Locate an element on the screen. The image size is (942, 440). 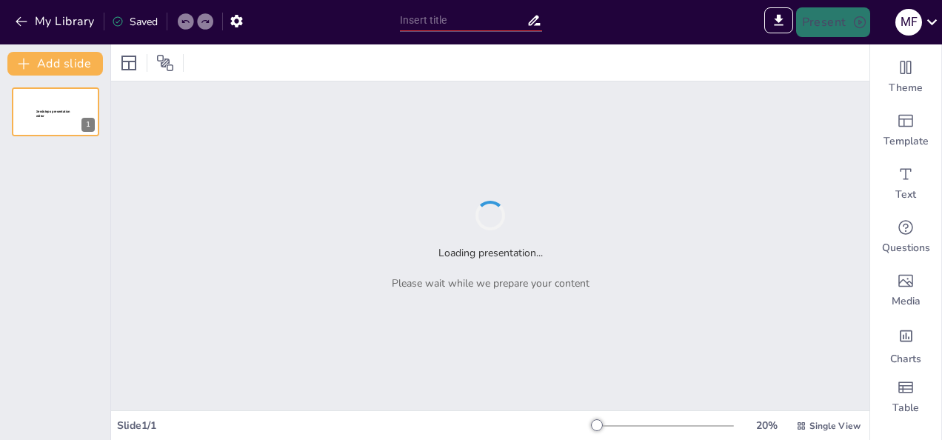
span: Media is located at coordinates (905, 301).